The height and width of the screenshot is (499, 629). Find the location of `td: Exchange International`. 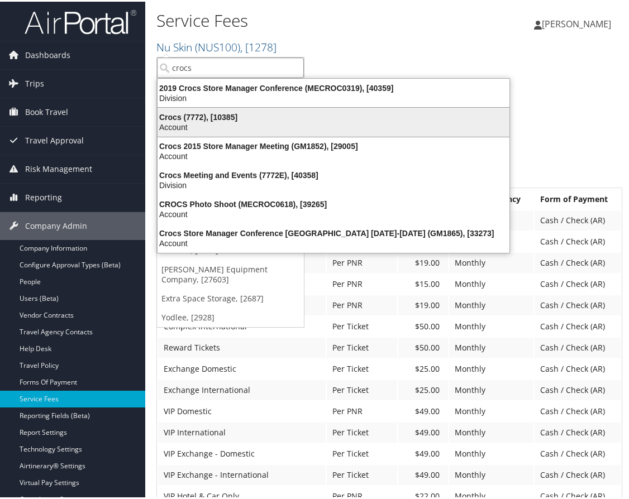

td: Exchange International is located at coordinates (242, 389).